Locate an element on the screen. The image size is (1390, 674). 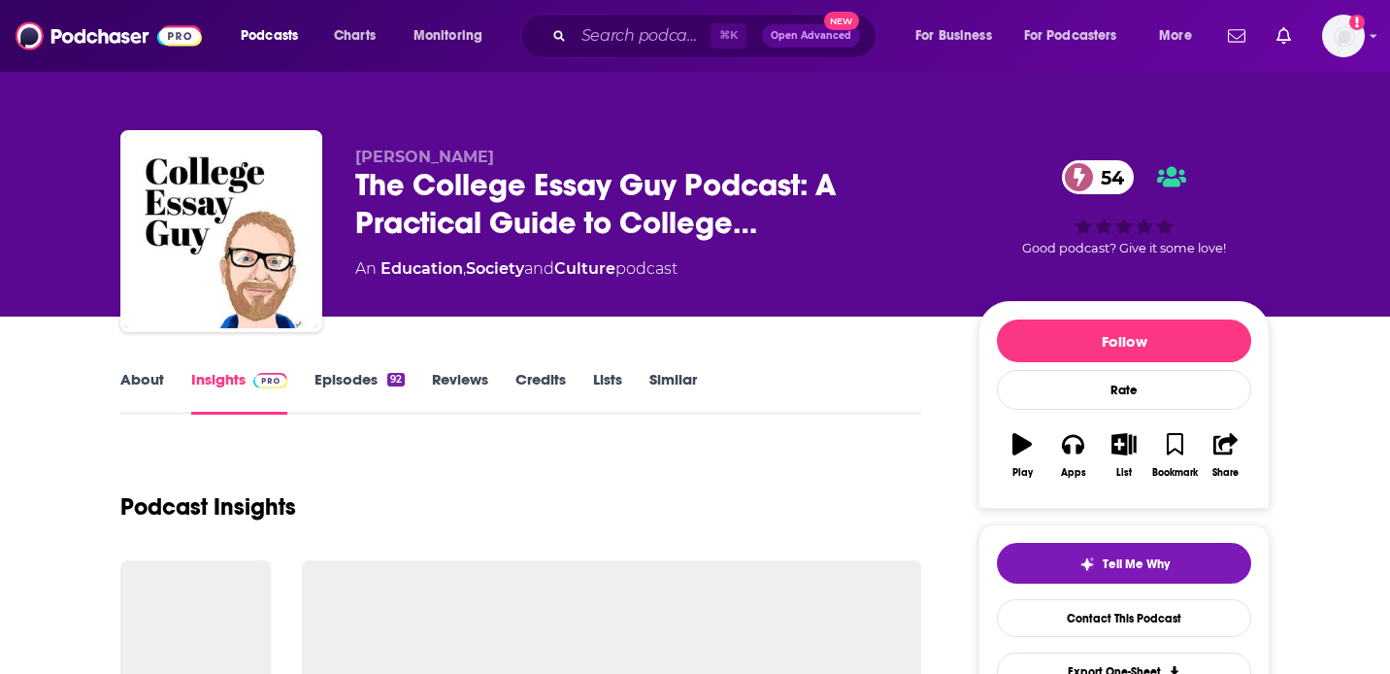
img: tell me why sparkle is located at coordinates (1087, 564).